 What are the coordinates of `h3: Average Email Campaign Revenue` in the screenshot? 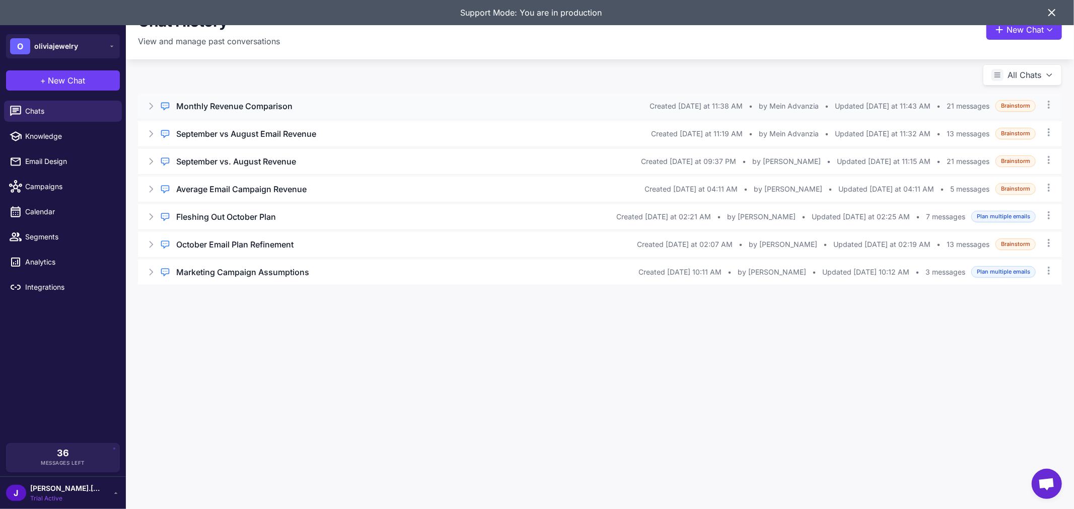 It's located at (241, 189).